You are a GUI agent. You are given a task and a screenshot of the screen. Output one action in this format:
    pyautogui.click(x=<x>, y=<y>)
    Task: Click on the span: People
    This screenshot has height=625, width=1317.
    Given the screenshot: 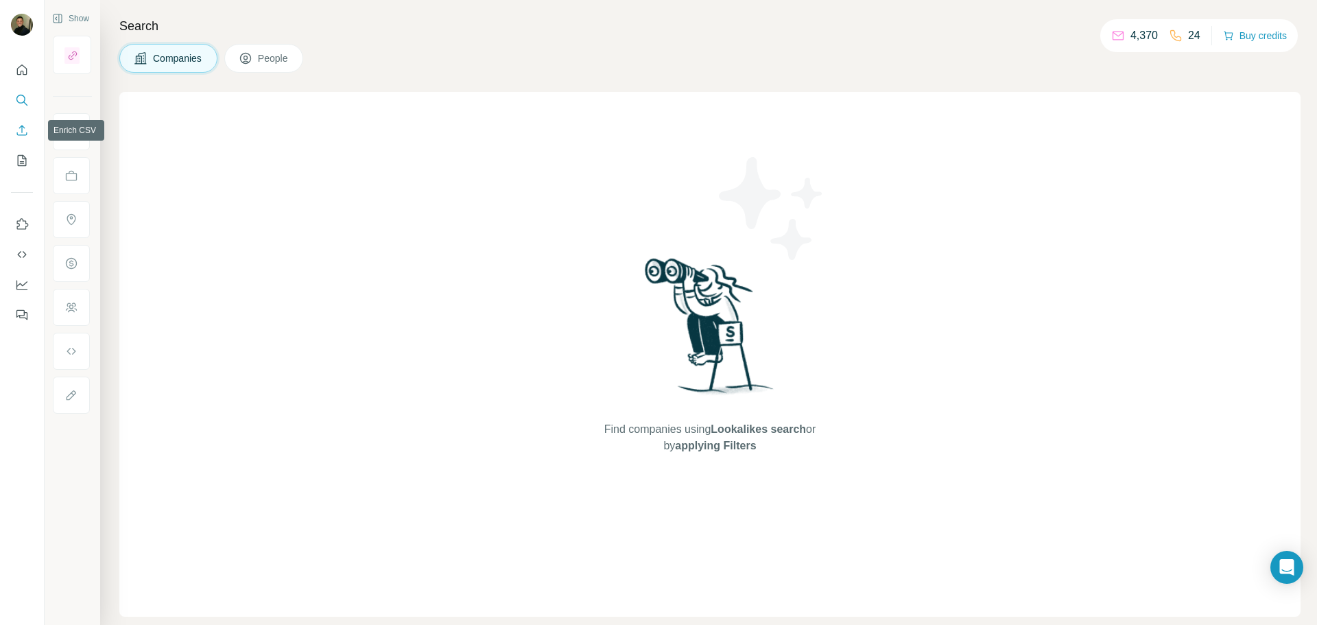 What is the action you would take?
    pyautogui.click(x=274, y=58)
    